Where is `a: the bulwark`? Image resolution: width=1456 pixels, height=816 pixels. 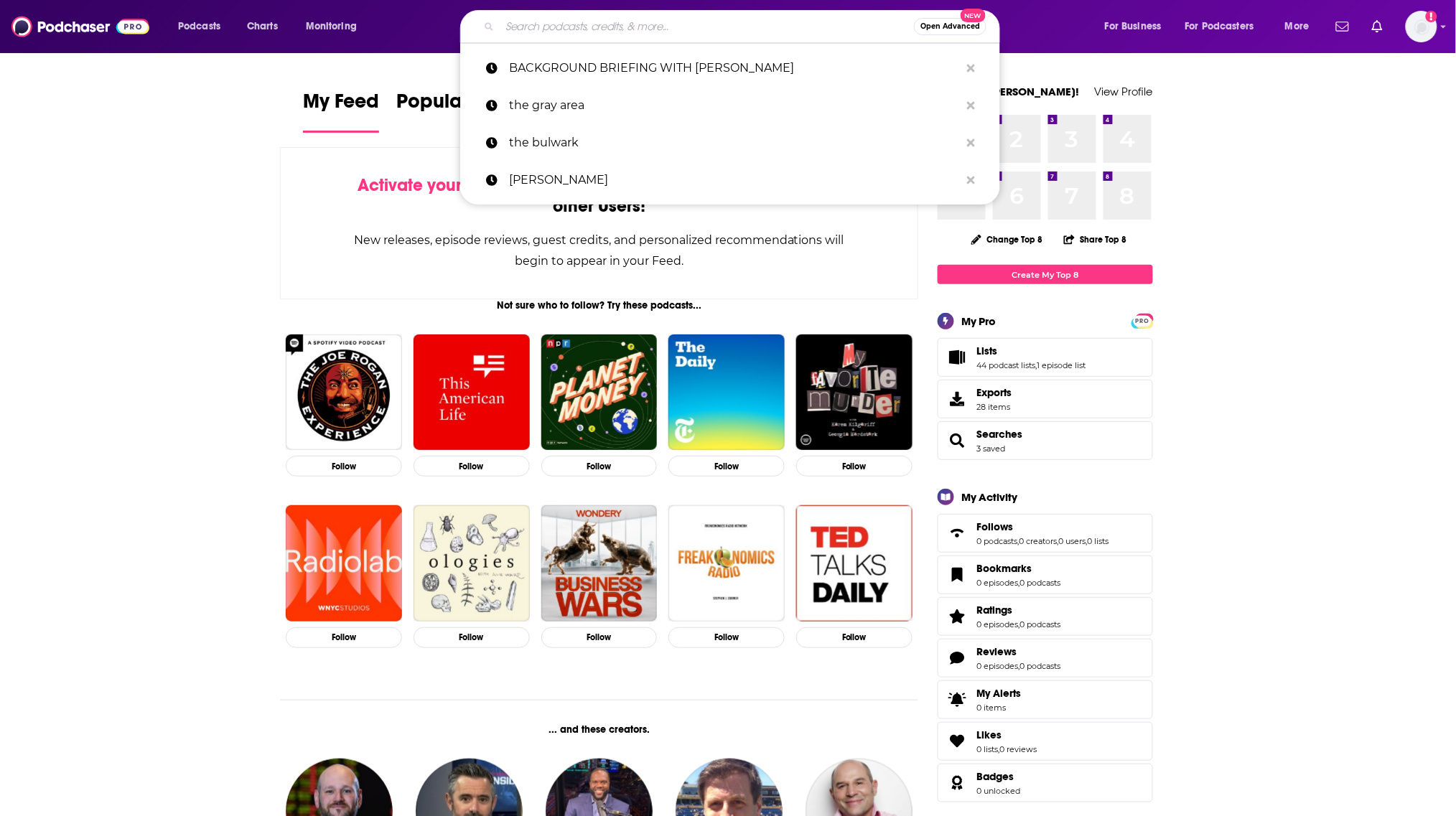 a: the bulwark is located at coordinates (730, 143).